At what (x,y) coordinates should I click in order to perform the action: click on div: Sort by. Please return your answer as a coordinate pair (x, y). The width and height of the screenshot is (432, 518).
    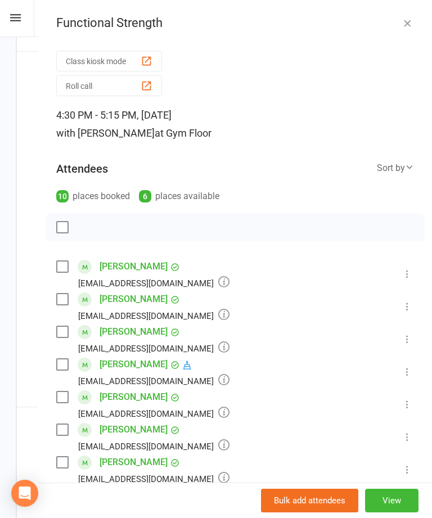
    Looking at the image, I should click on (395, 168).